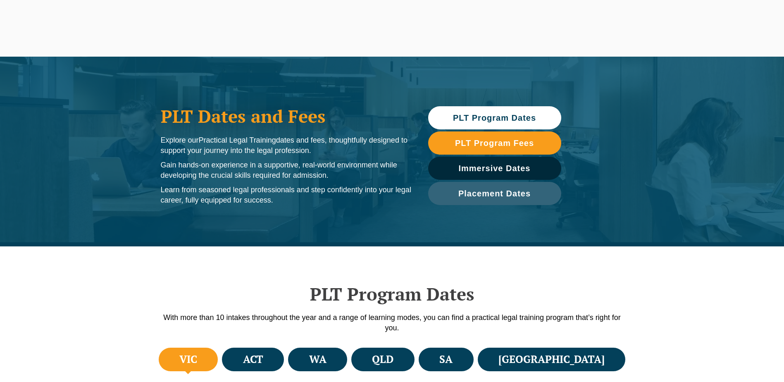 This screenshot has height=382, width=784. Describe the element at coordinates (495, 143) in the screenshot. I see `a: PLT Program Fees` at that location.